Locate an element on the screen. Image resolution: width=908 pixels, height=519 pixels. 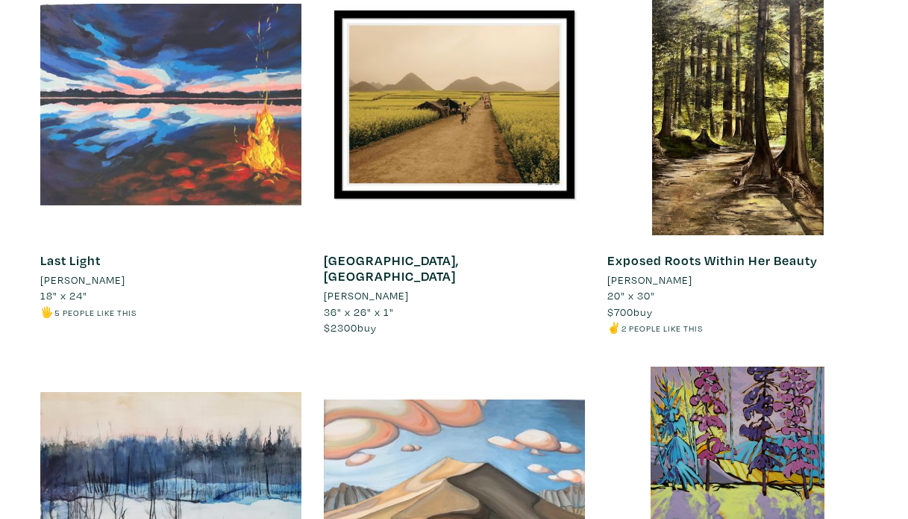
small: 2 people like this is located at coordinates (662, 328).